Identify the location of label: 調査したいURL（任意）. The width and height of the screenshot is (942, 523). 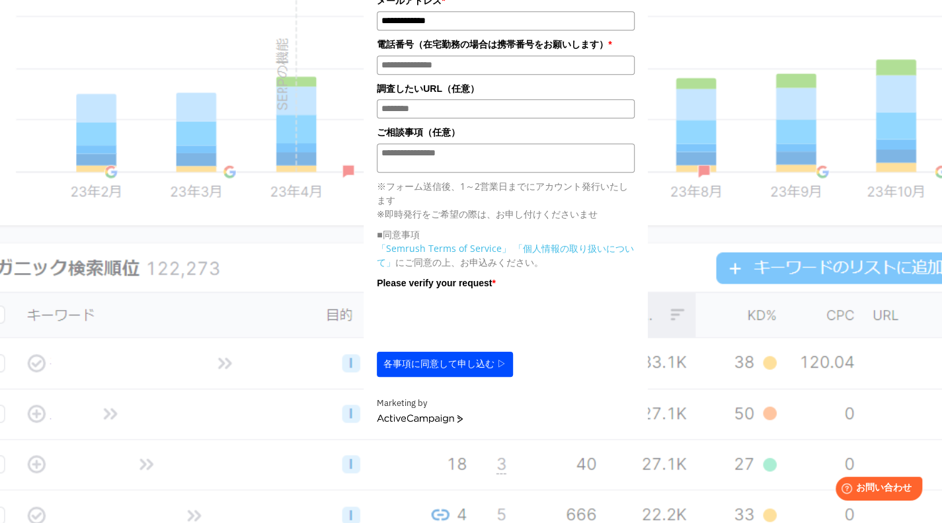
(506, 89).